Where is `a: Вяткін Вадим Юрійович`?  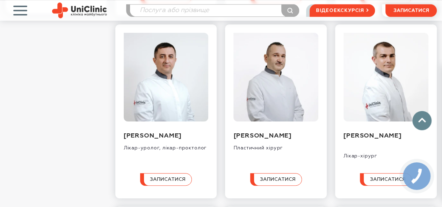
a: Вяткін Вадим Юрійович is located at coordinates (386, 77).